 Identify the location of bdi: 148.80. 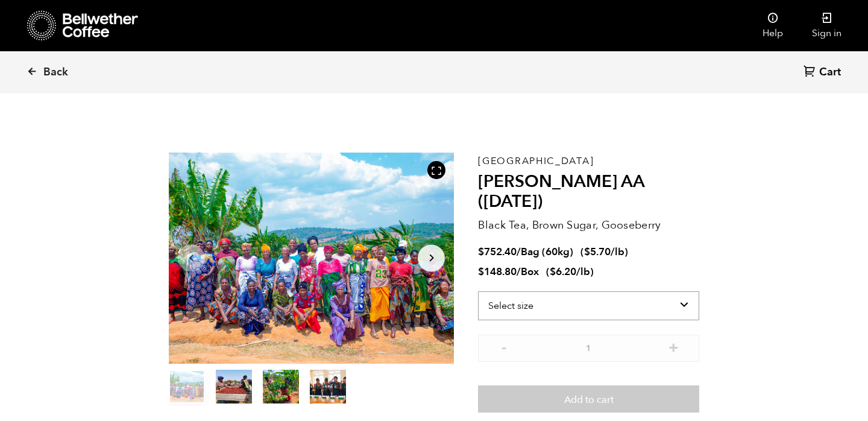
(498, 271).